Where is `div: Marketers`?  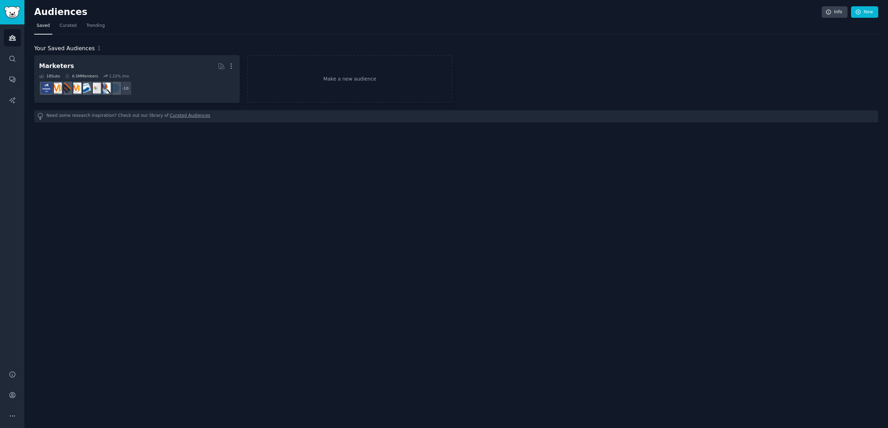
div: Marketers is located at coordinates (57, 66).